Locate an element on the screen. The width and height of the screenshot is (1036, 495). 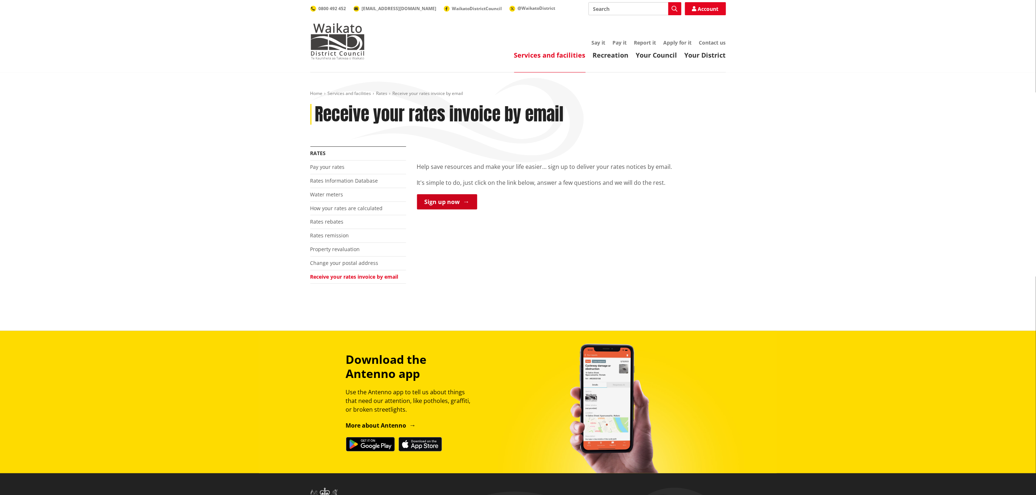
a: How your rates are calculated is located at coordinates (347, 208).